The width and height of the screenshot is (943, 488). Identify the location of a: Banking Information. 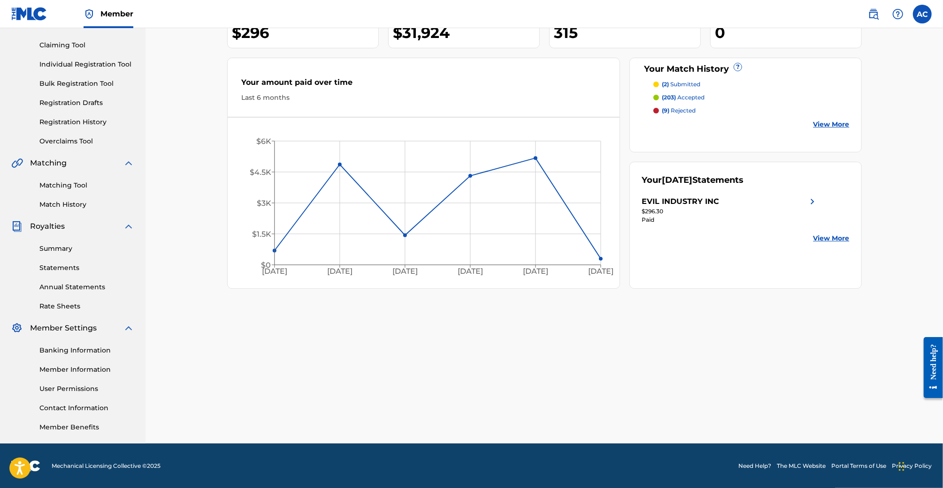
(87, 350).